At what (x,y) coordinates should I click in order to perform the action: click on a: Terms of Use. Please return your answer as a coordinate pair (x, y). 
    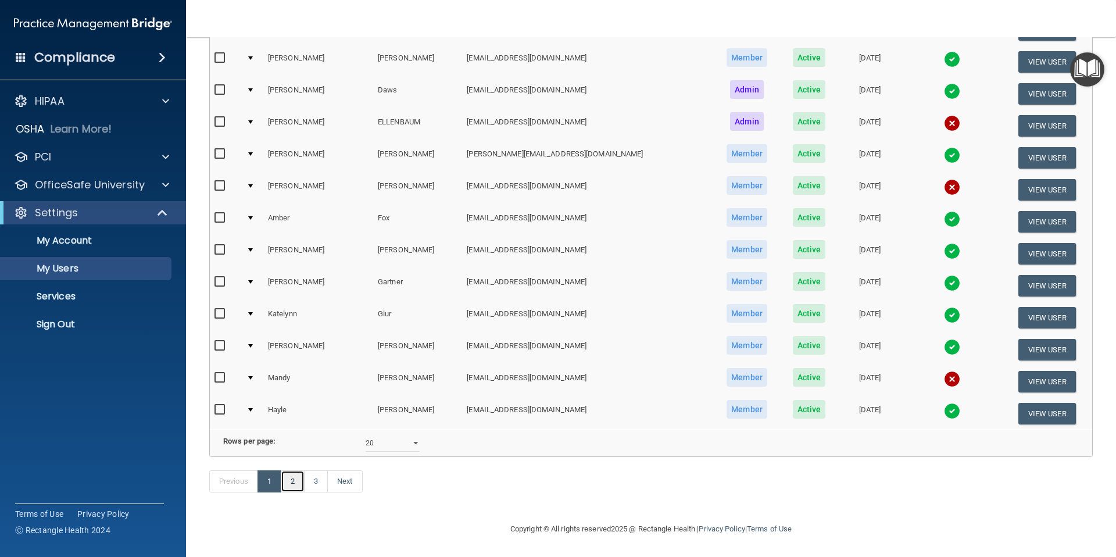
    Looking at the image, I should click on (769, 528).